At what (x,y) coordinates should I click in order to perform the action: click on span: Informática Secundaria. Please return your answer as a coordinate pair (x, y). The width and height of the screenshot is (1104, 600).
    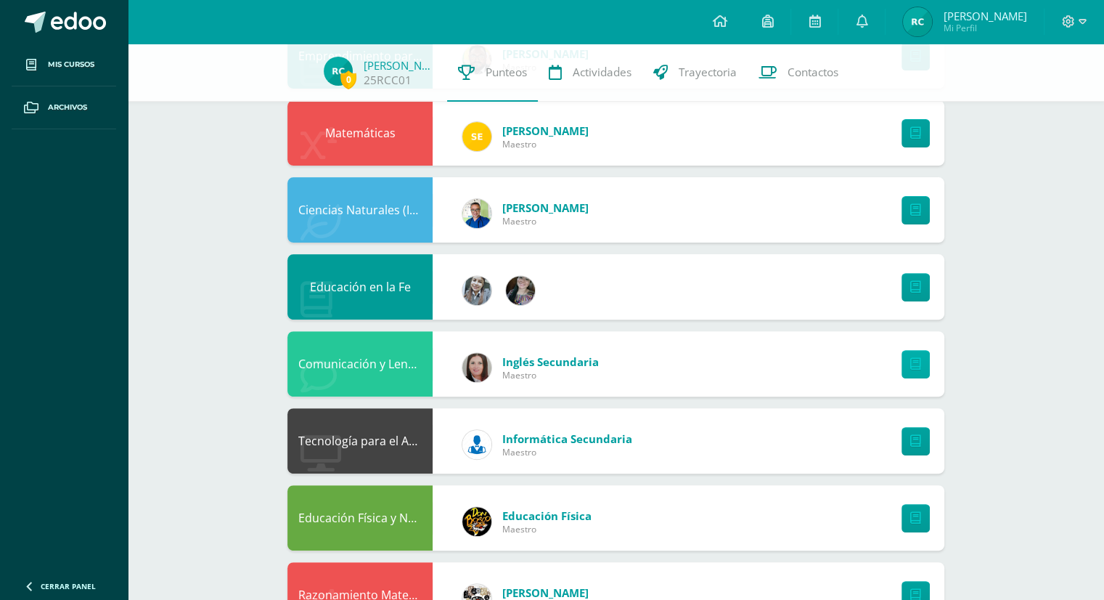
    Looking at the image, I should click on (567, 439).